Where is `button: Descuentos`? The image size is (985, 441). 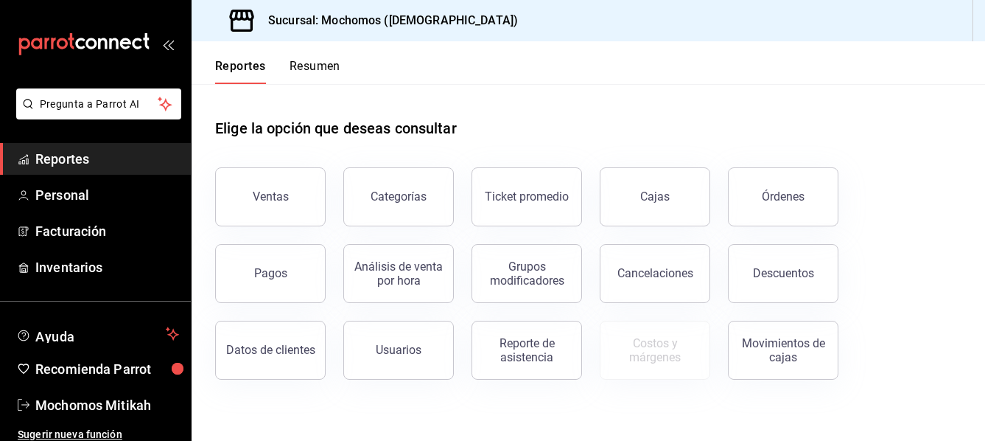 button: Descuentos is located at coordinates (783, 273).